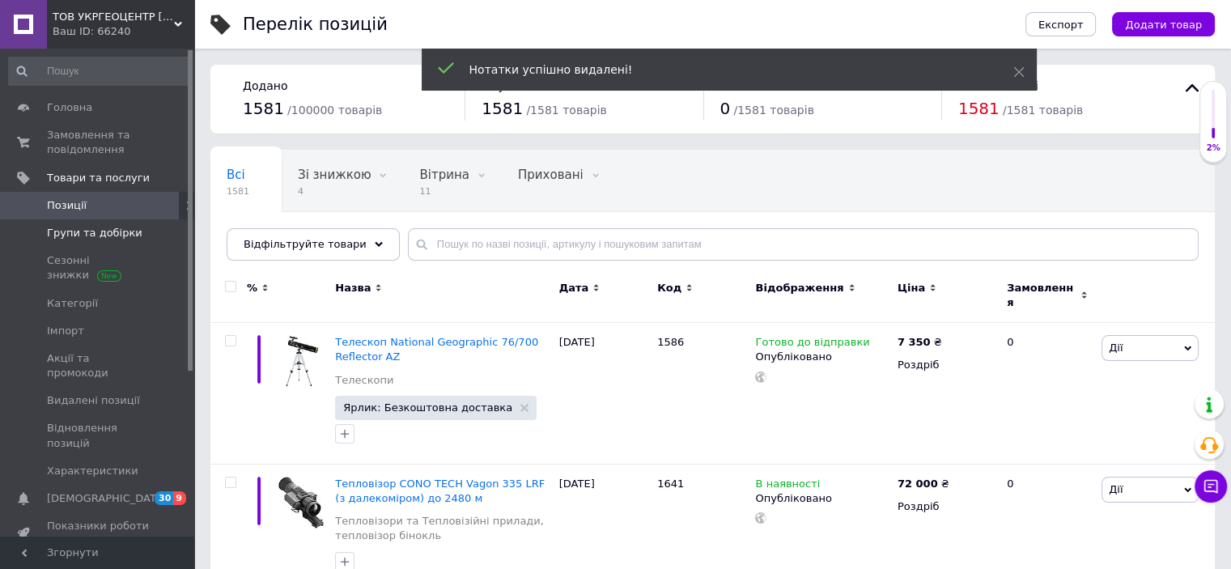  What do you see at coordinates (70, 108) in the screenshot?
I see `span: Головна` at bounding box center [70, 108].